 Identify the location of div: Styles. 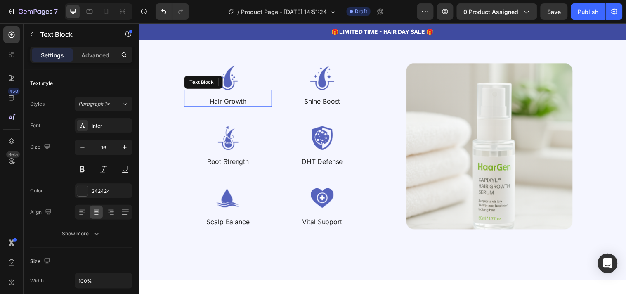
(37, 104).